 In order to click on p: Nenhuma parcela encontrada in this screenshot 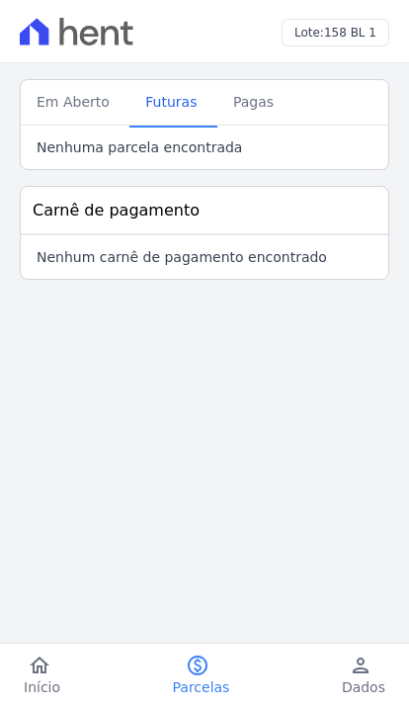, I will do `click(139, 147)`.